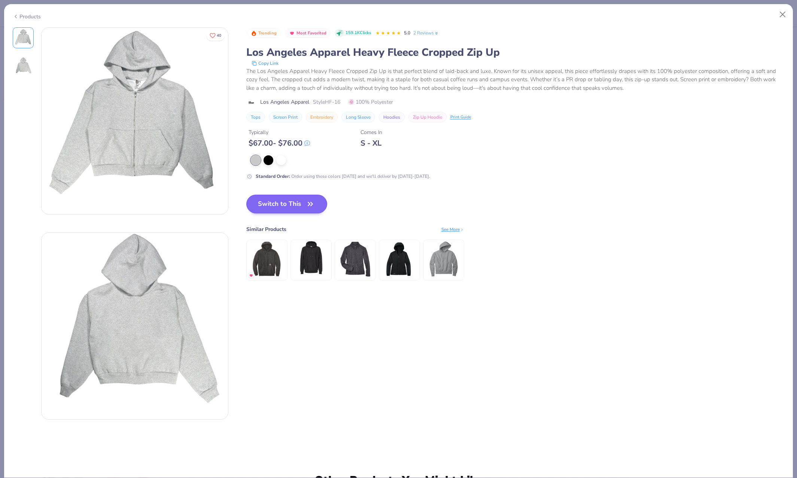 This screenshot has height=478, width=797. I want to click on button: Like, so click(215, 35).